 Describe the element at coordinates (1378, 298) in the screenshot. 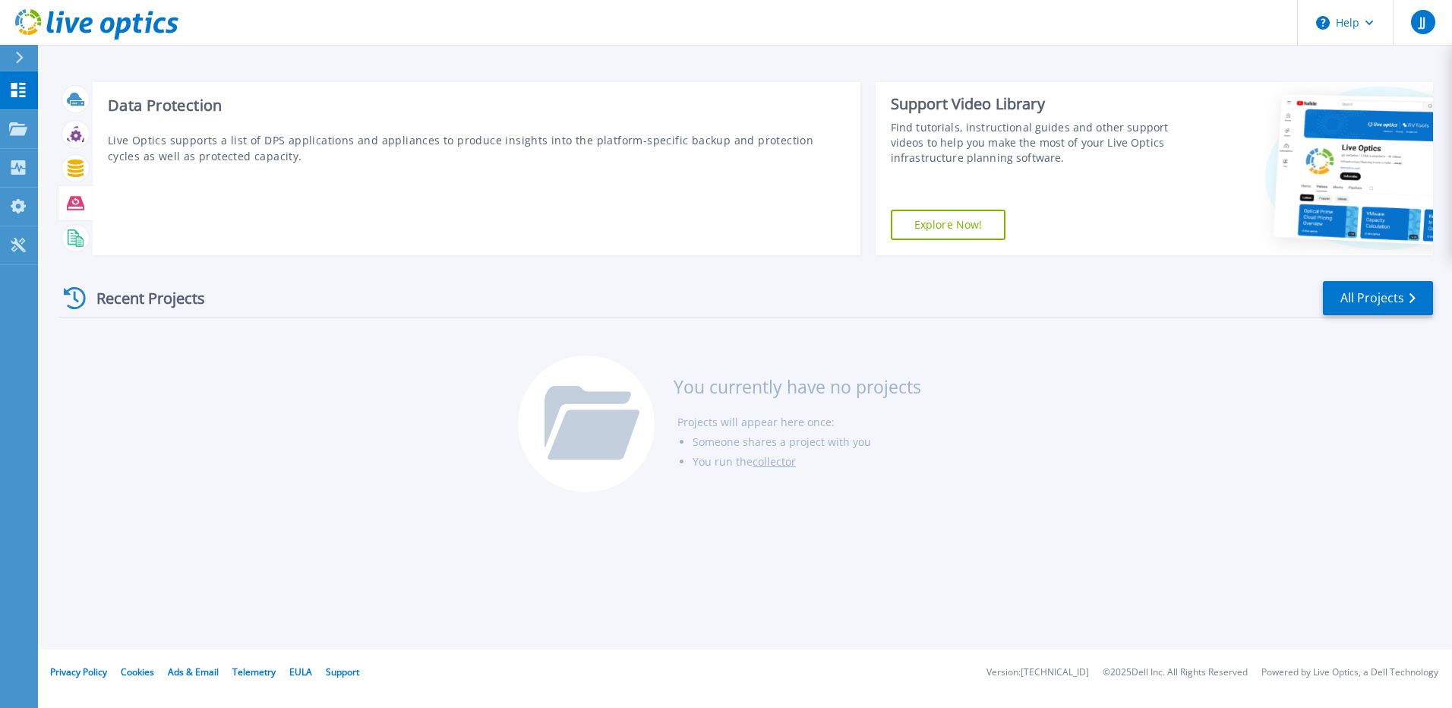

I see `a: All Projects` at that location.